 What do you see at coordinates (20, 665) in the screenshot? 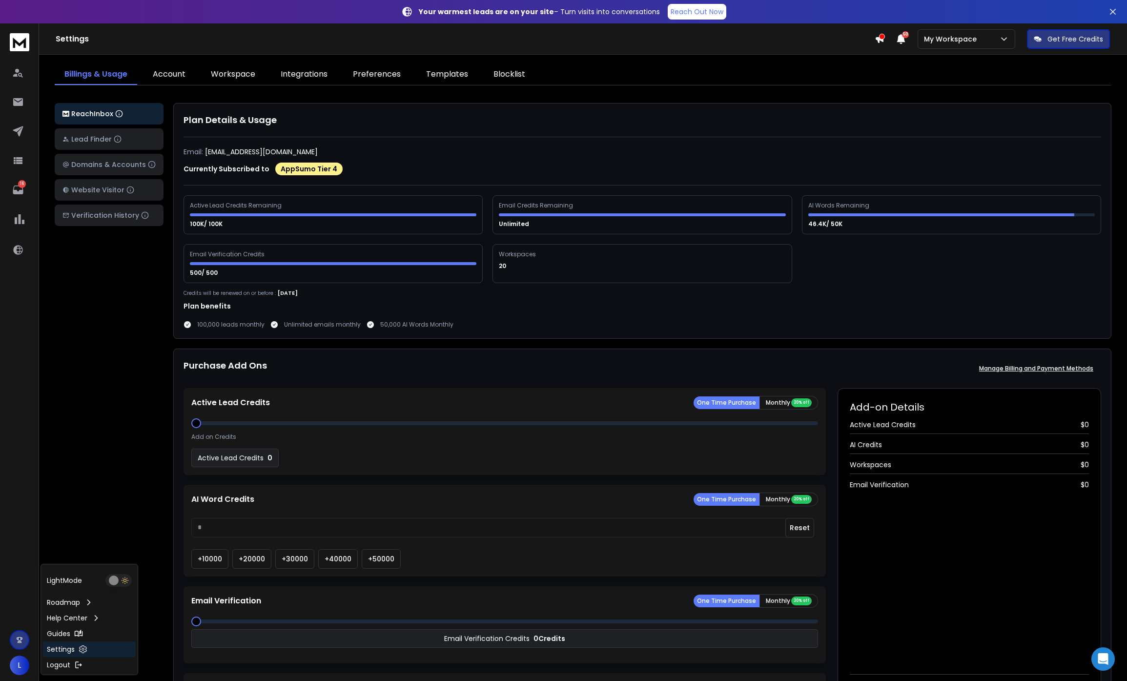
I see `span: L` at bounding box center [20, 665].